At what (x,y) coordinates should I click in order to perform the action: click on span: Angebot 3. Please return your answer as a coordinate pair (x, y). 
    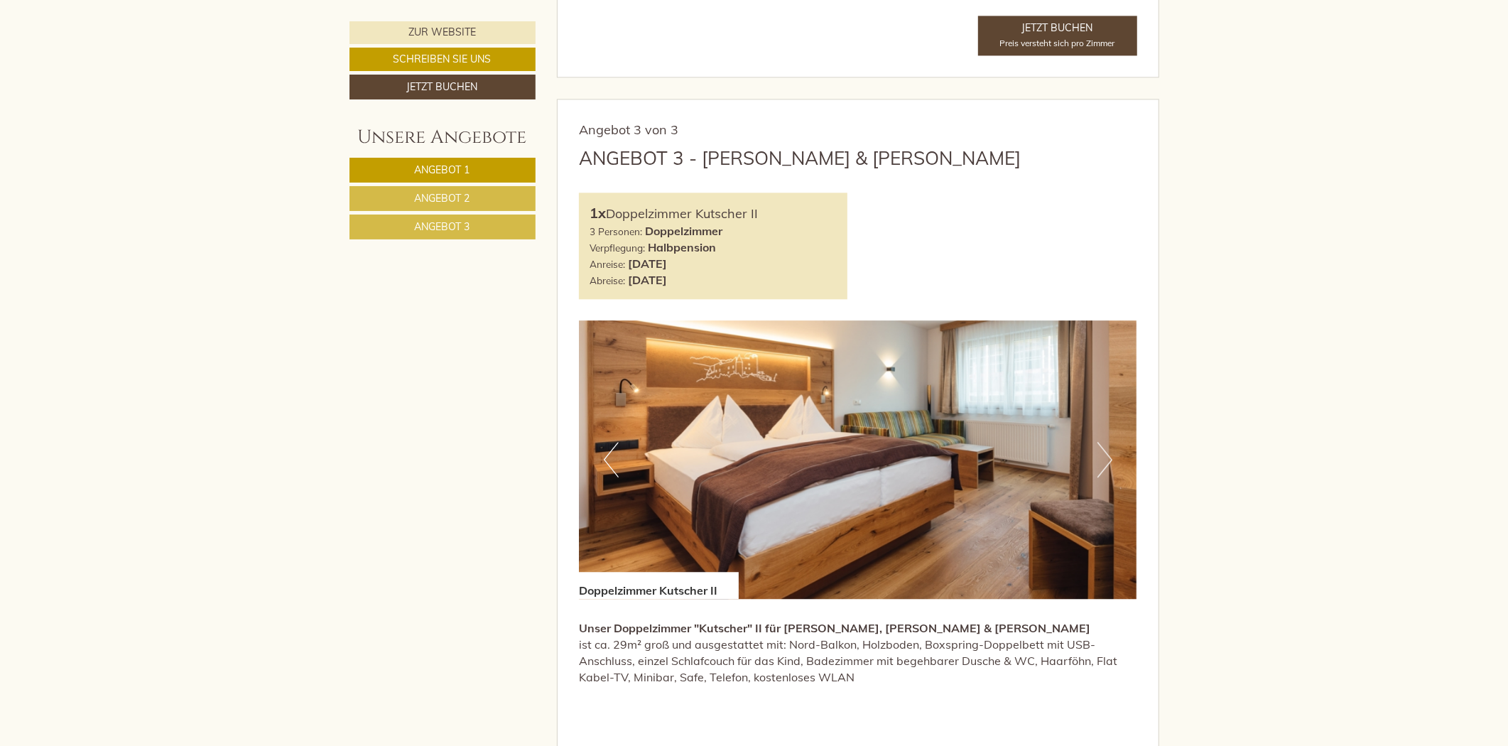
    Looking at the image, I should click on (443, 227).